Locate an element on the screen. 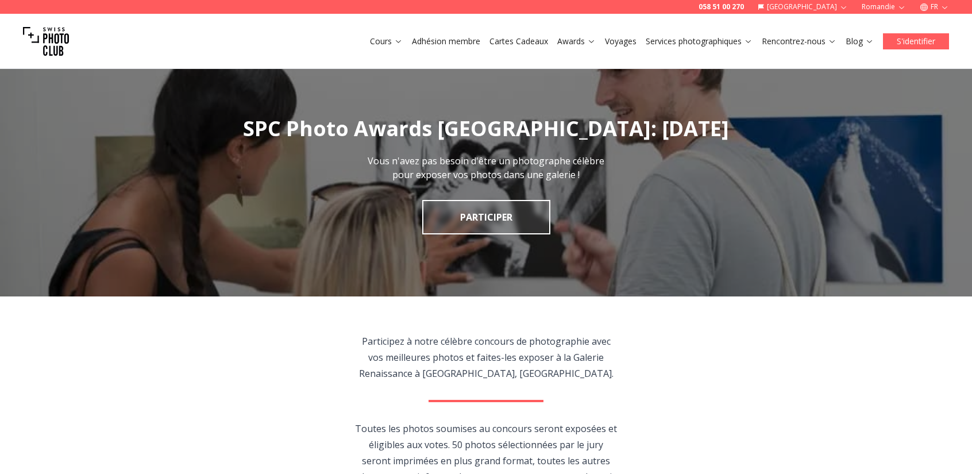 The width and height of the screenshot is (972, 474). button: Adhésion membre is located at coordinates (446, 41).